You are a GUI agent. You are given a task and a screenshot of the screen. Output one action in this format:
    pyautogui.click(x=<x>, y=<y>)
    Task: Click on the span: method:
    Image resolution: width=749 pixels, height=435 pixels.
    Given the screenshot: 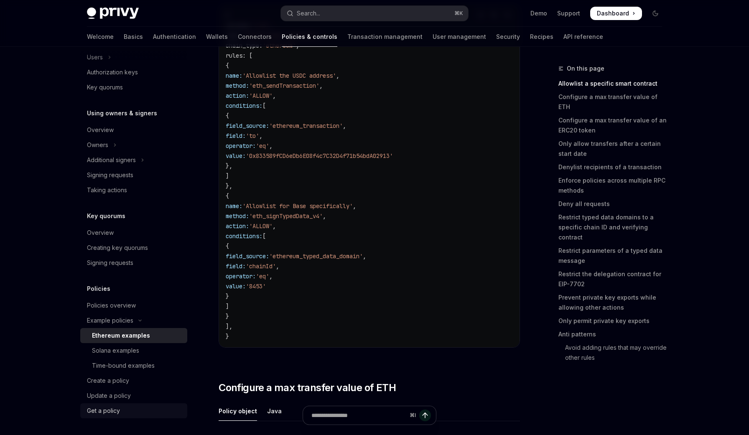 What is the action you would take?
    pyautogui.click(x=238, y=216)
    